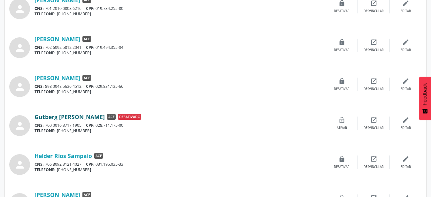 The height and width of the screenshot is (197, 431). I want to click on div: 706 8092 3121 4027 031.195.035-33, so click(180, 164).